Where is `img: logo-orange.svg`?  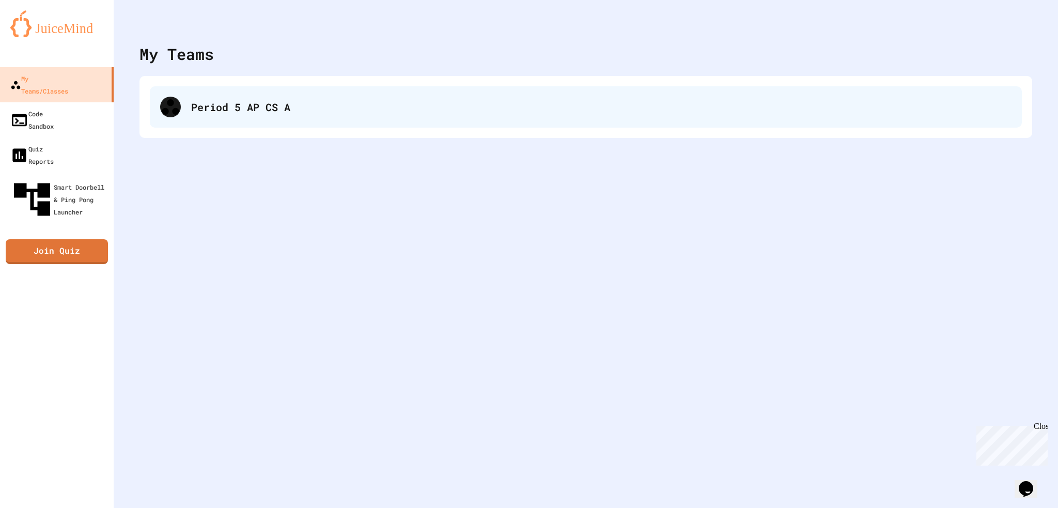
img: logo-orange.svg is located at coordinates (57, 24).